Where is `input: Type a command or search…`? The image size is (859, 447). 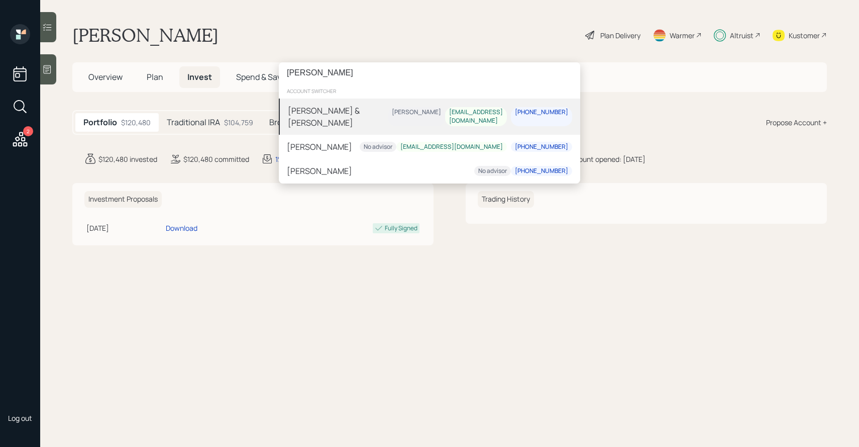 input: Type a command or search… is located at coordinates (429, 73).